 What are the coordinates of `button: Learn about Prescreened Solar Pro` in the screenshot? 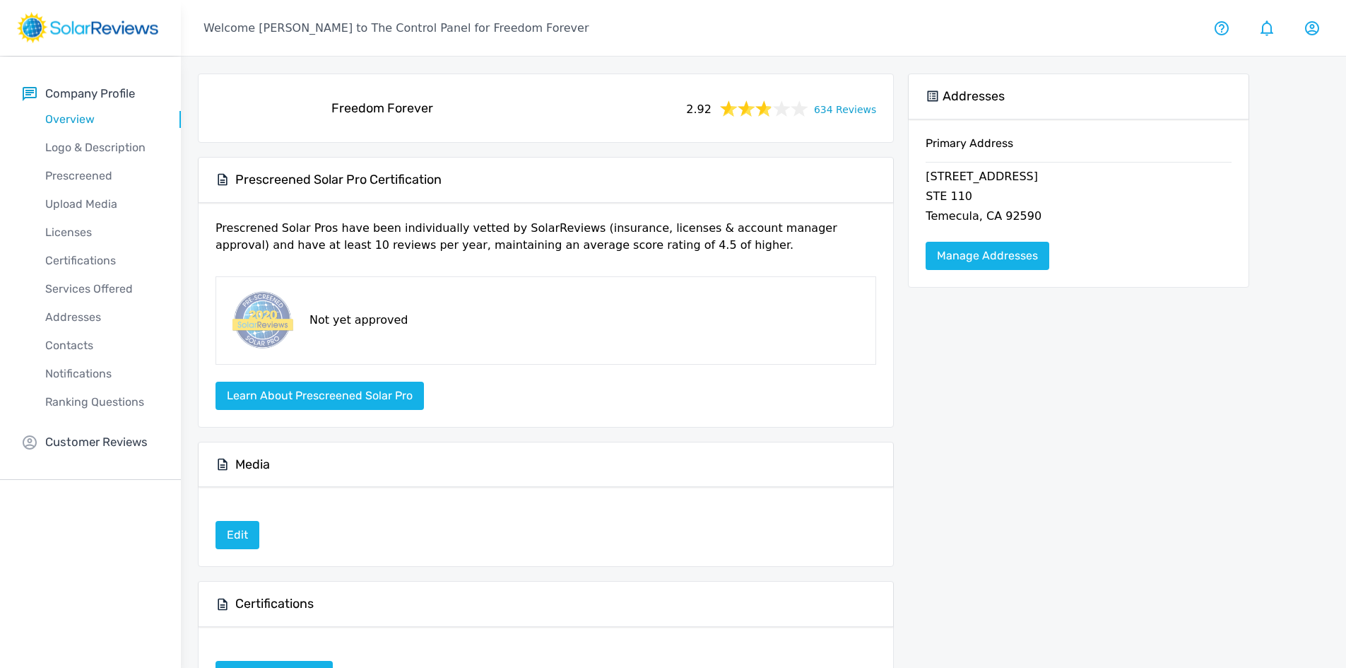 It's located at (319, 396).